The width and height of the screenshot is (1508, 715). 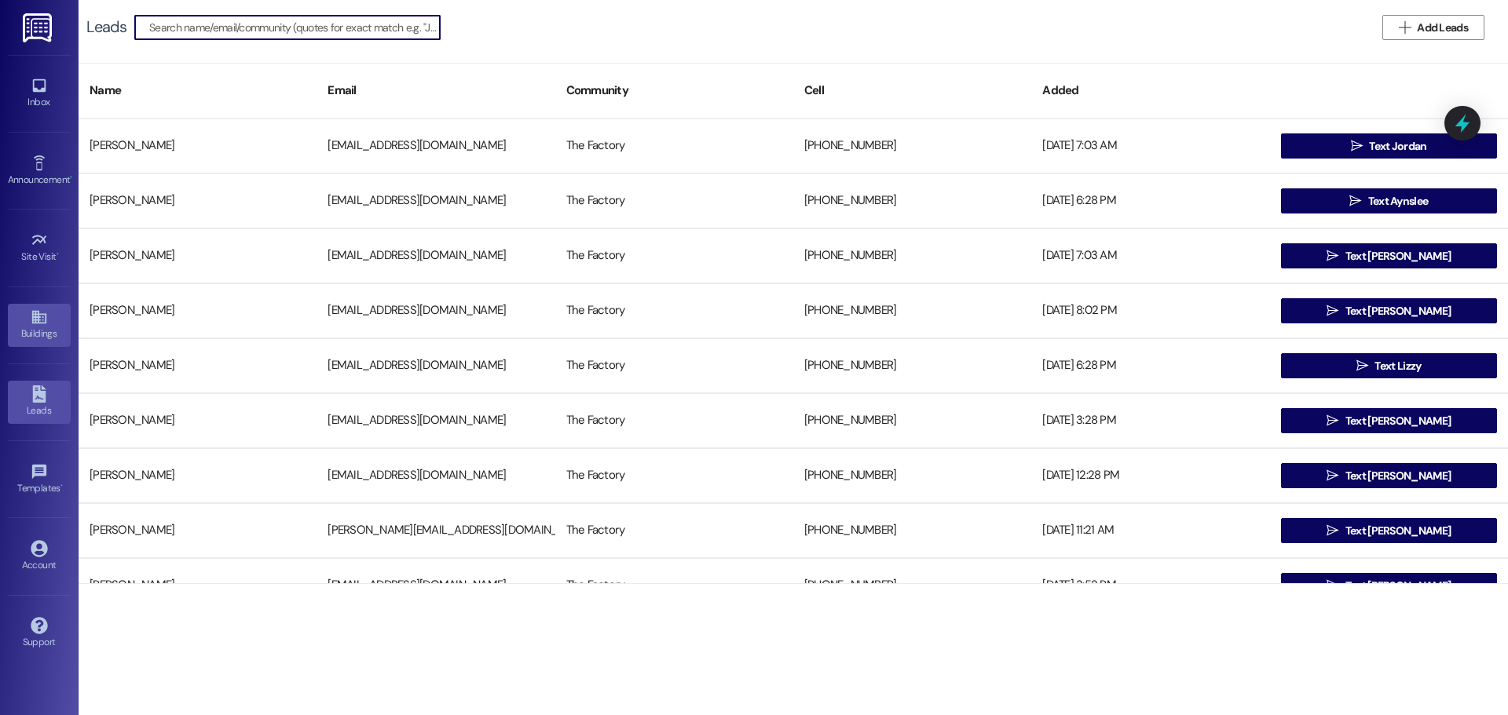 What do you see at coordinates (1150, 90) in the screenshot?
I see `div: Added` at bounding box center [1150, 90].